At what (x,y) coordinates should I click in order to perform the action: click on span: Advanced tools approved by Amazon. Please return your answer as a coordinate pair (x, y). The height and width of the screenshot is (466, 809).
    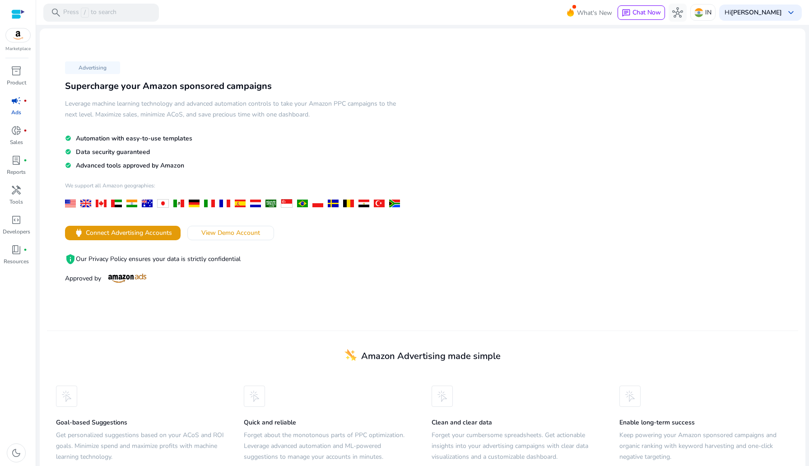
    Looking at the image, I should click on (130, 165).